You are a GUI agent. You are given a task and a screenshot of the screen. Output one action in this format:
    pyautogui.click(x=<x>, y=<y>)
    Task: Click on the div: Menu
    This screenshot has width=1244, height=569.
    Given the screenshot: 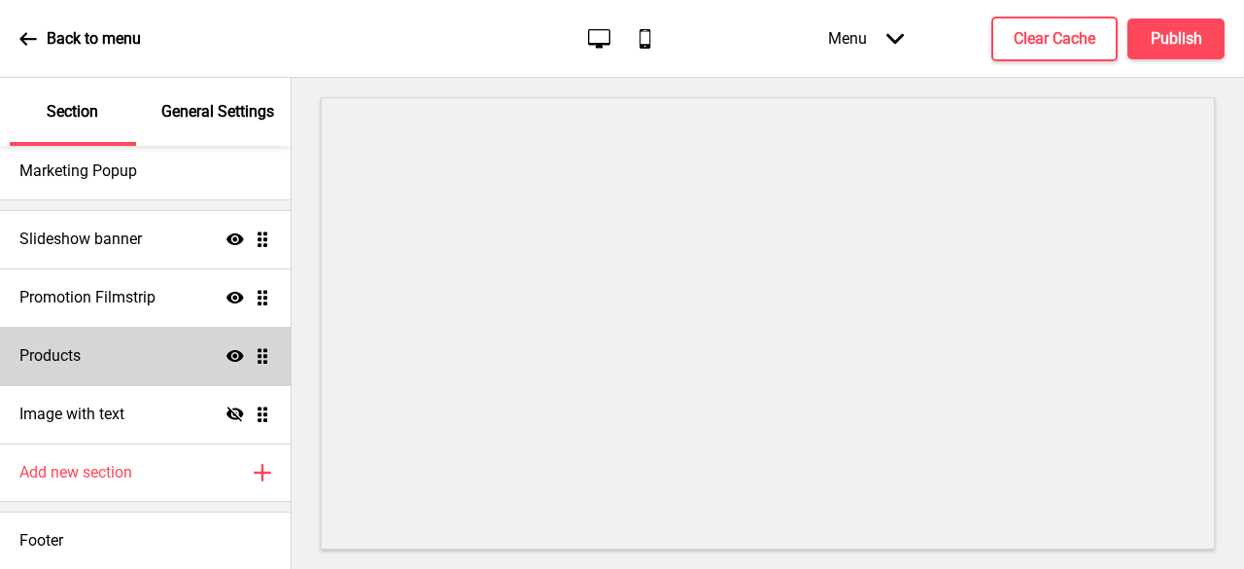 What is the action you would take?
    pyautogui.click(x=866, y=38)
    